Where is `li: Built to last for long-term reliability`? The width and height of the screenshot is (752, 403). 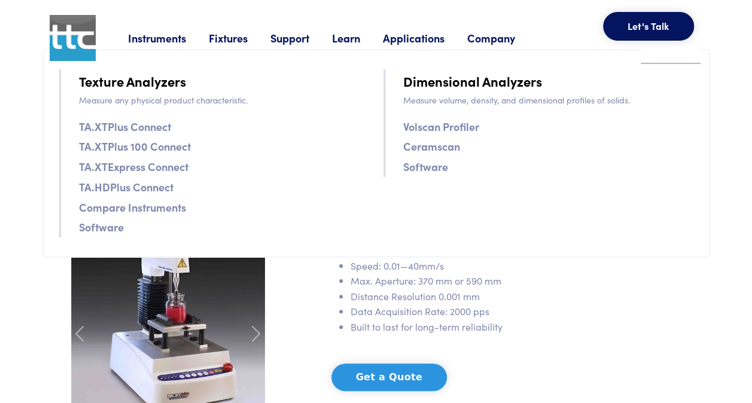
li: Built to last for long-term reliability is located at coordinates (490, 327).